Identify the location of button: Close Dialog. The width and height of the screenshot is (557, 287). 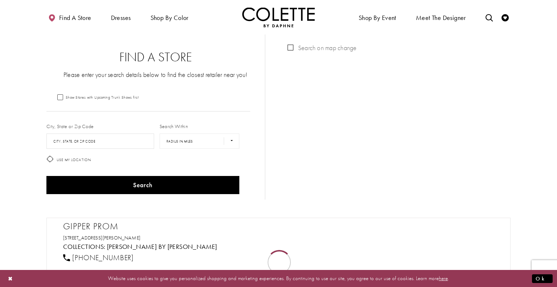
(11, 278).